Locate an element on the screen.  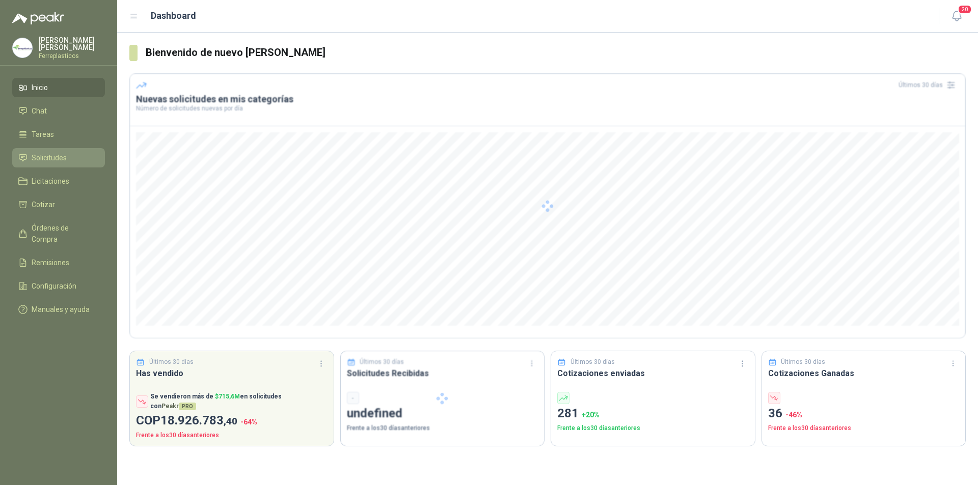
span: ,40 is located at coordinates (230, 421).